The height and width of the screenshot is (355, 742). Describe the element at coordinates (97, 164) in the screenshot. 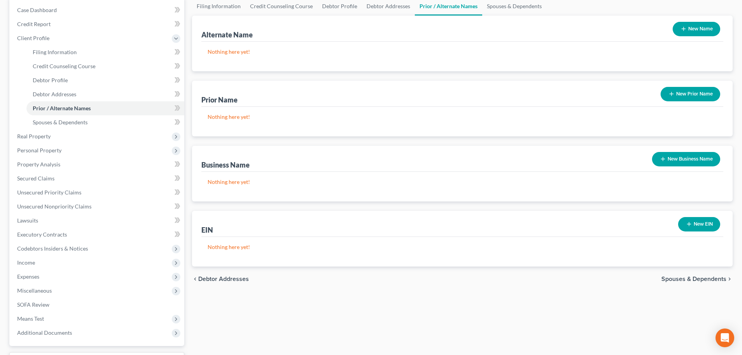

I see `a: Property Analysis` at that location.